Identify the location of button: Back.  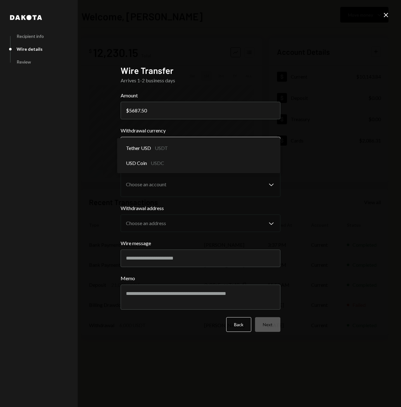
(238, 324).